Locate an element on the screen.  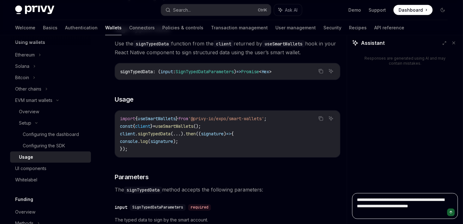
span: Ask AI is located at coordinates (291, 10).